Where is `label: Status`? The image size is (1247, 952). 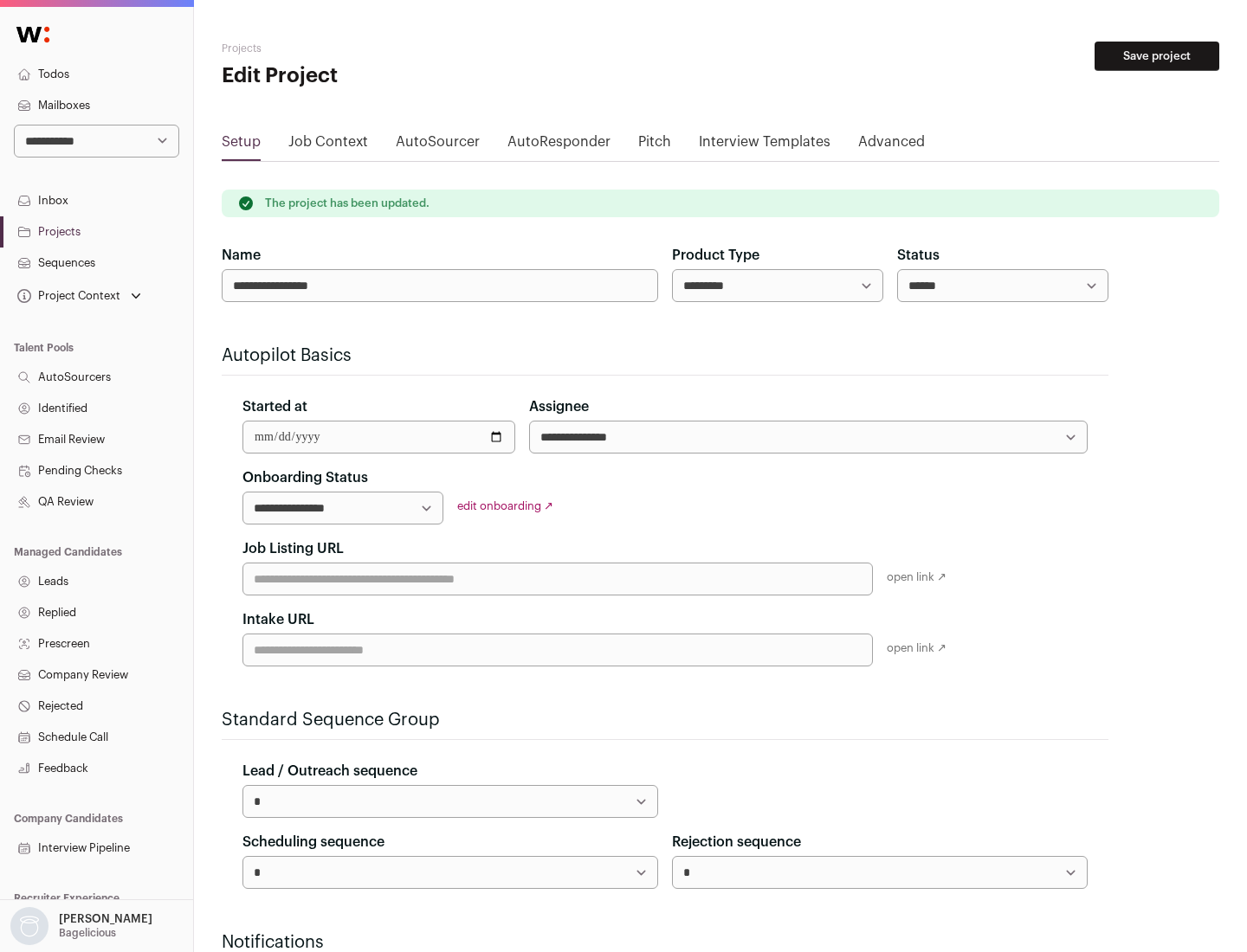
label: Status is located at coordinates (918, 255).